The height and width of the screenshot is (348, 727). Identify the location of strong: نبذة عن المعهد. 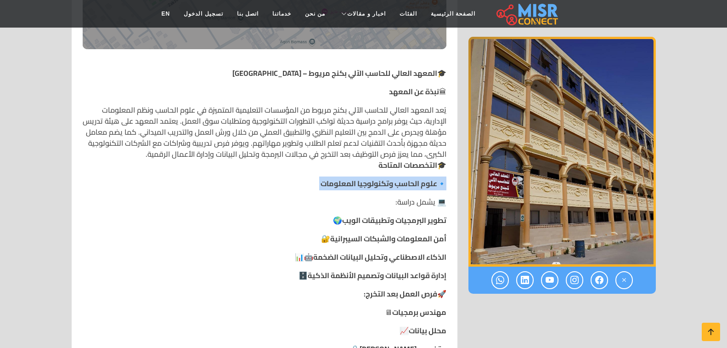
(414, 91).